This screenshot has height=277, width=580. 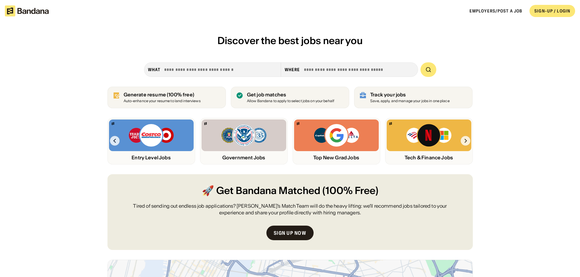 I want to click on img: Capital One, Google, Delta logos, so click(x=336, y=135).